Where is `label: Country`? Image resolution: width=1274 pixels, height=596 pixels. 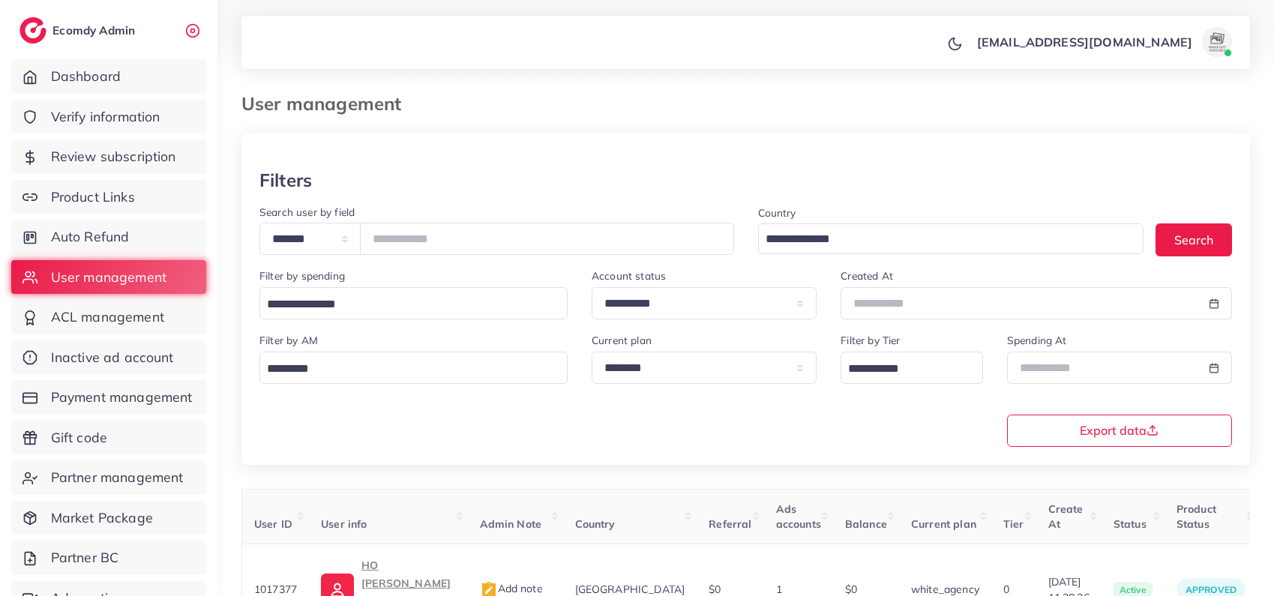
label: Country is located at coordinates (777, 213).